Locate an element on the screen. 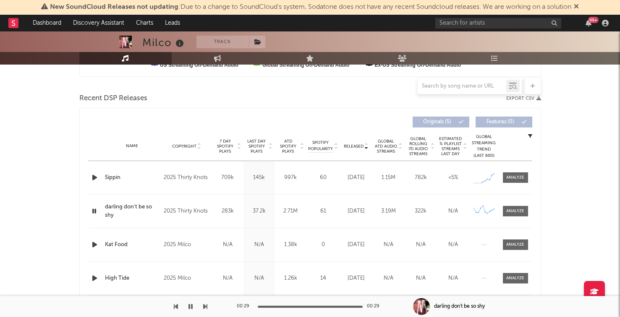  div: Global Streaming Trend (Last 60D) is located at coordinates (484, 147).